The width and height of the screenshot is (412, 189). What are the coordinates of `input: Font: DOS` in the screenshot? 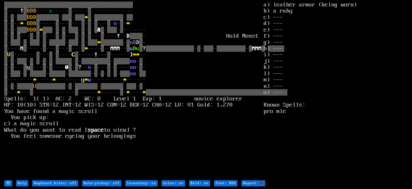 It's located at (226, 183).